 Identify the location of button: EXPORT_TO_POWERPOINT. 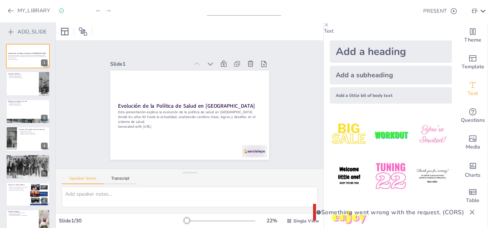
(411, 11).